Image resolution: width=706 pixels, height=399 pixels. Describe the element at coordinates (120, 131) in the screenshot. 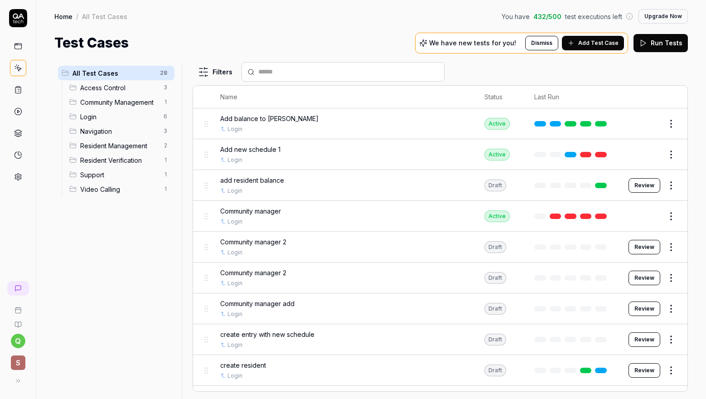

I see `div: Drag to reorderNavigation3` at that location.